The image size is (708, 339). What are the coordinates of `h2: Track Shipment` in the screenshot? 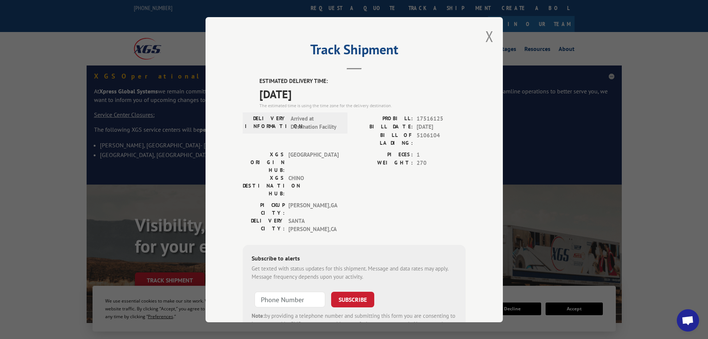 It's located at (354, 51).